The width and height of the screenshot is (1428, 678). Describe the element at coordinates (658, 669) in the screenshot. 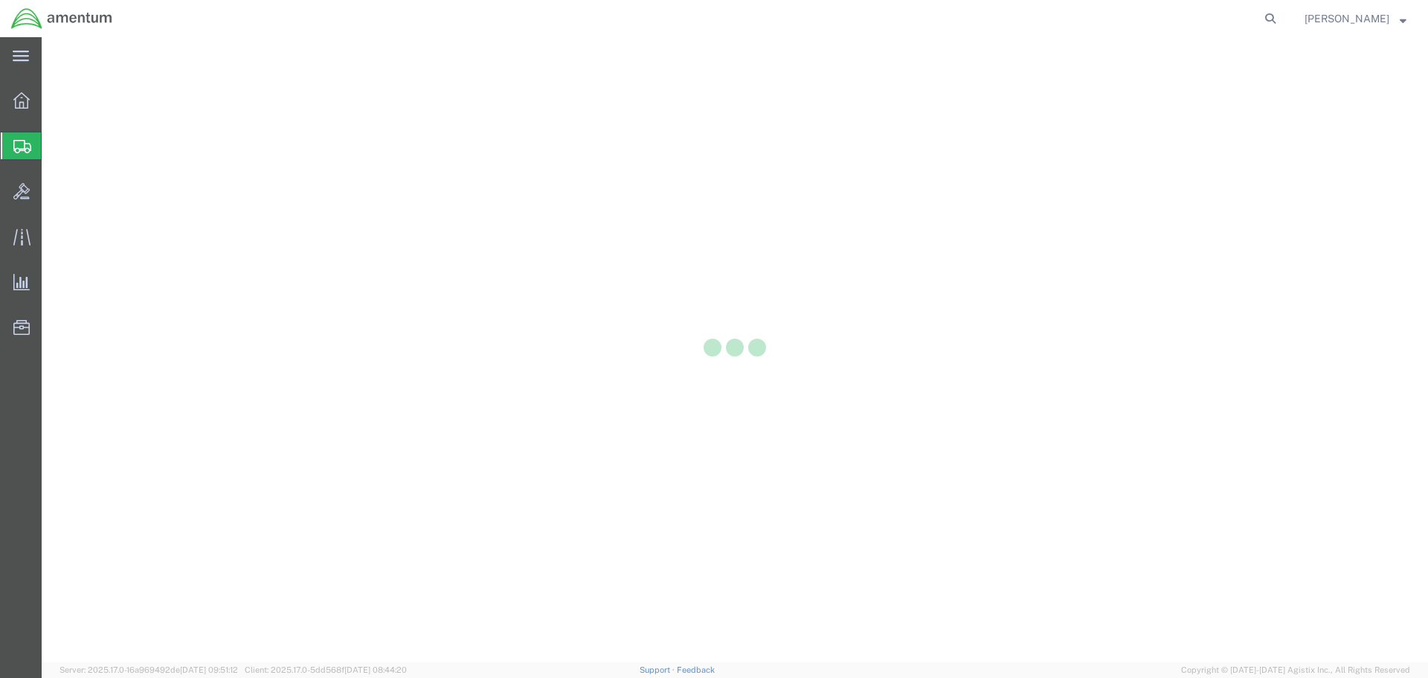

I see `a: Support` at that location.